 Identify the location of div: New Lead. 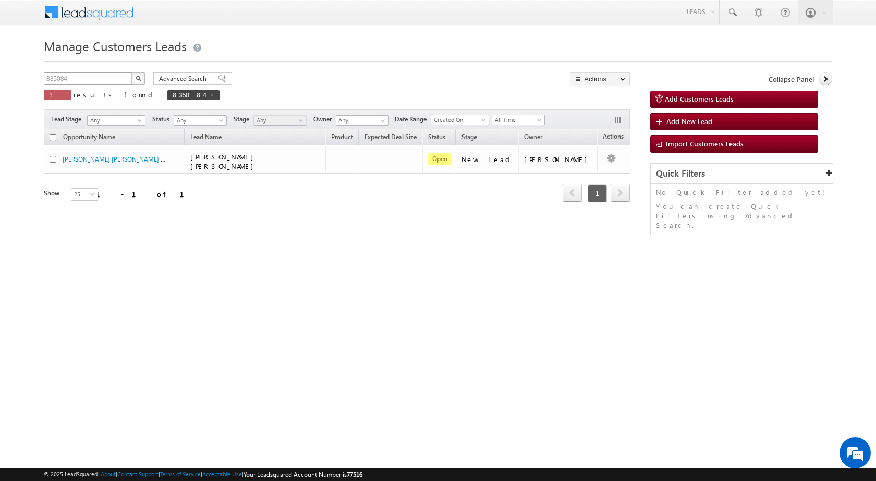
(487, 160).